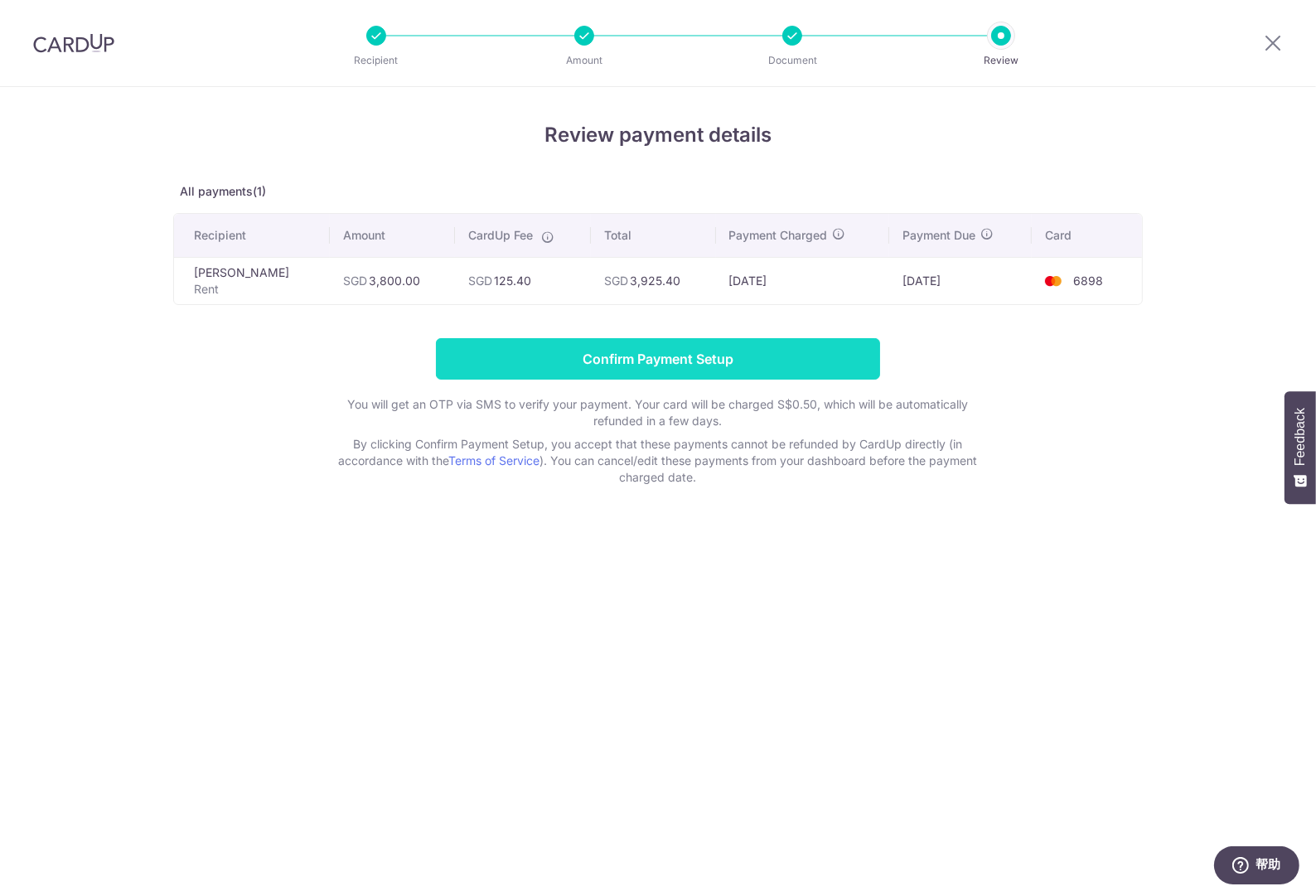 The width and height of the screenshot is (1316, 896). Describe the element at coordinates (494, 460) in the screenshot. I see `a: Terms of Service` at that location.